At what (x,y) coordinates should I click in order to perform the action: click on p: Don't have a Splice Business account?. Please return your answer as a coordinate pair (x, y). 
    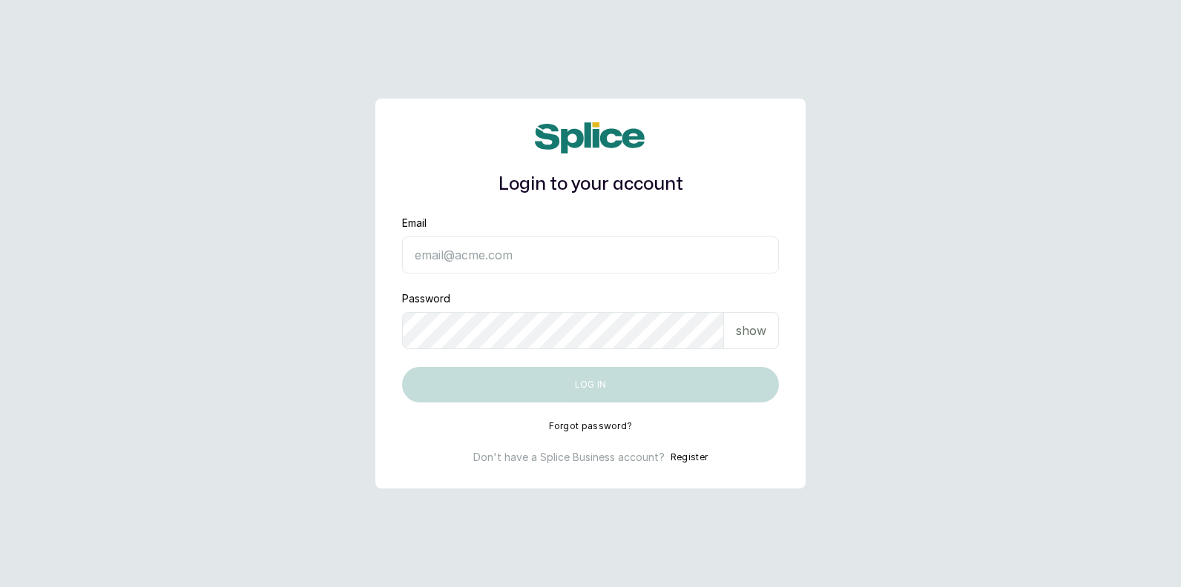
    Looking at the image, I should click on (569, 458).